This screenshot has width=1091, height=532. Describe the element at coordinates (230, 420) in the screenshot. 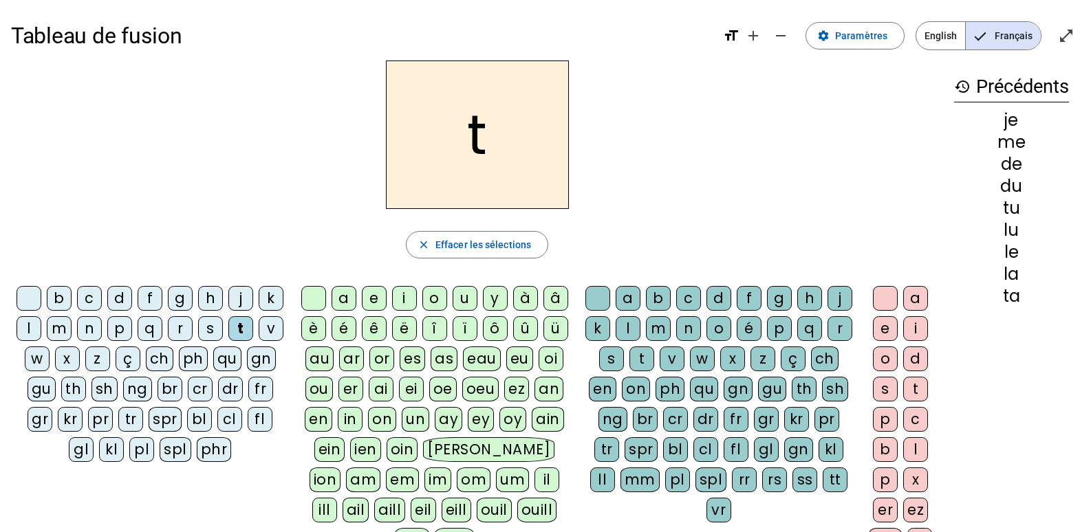

I see `div: cl` at that location.